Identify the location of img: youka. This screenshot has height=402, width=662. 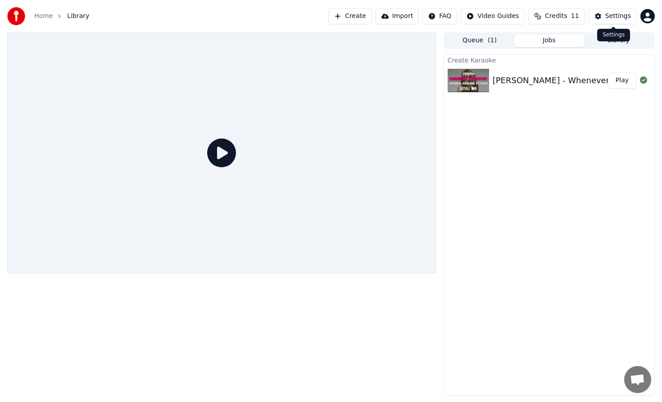
(16, 16).